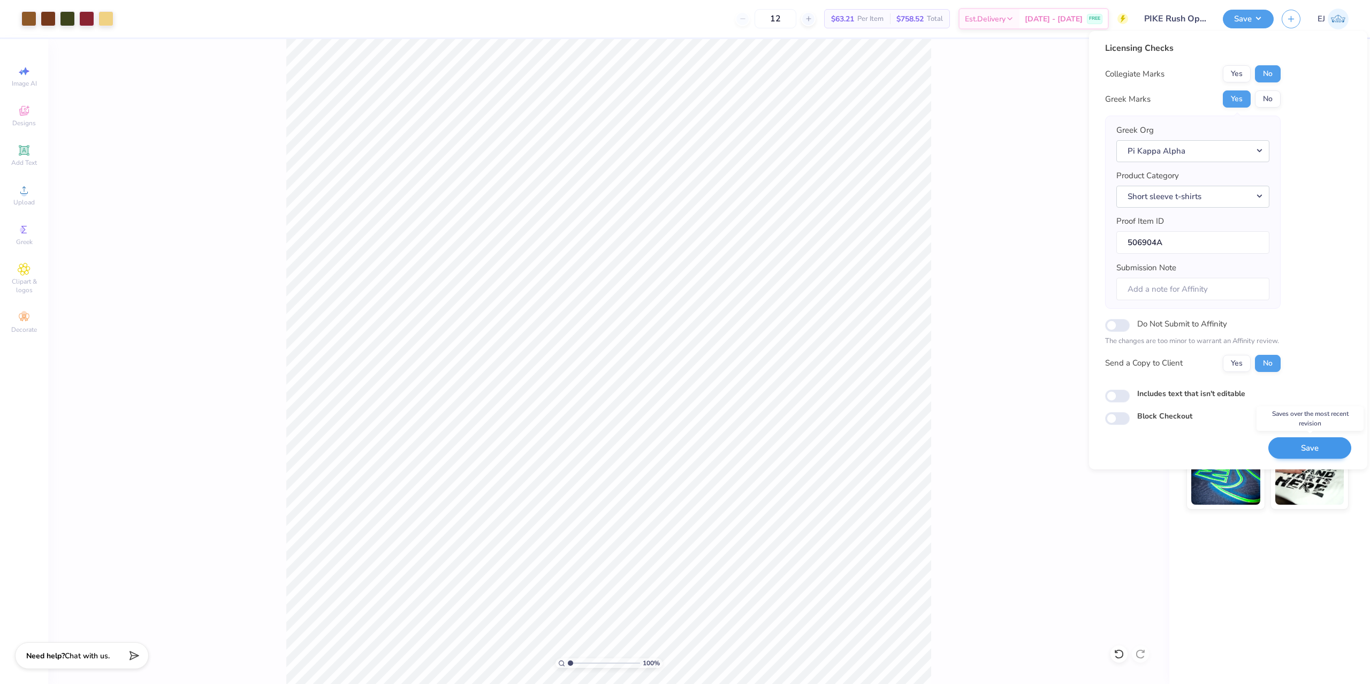 The height and width of the screenshot is (684, 1370). I want to click on div: Send a Copy to Client, so click(1144, 363).